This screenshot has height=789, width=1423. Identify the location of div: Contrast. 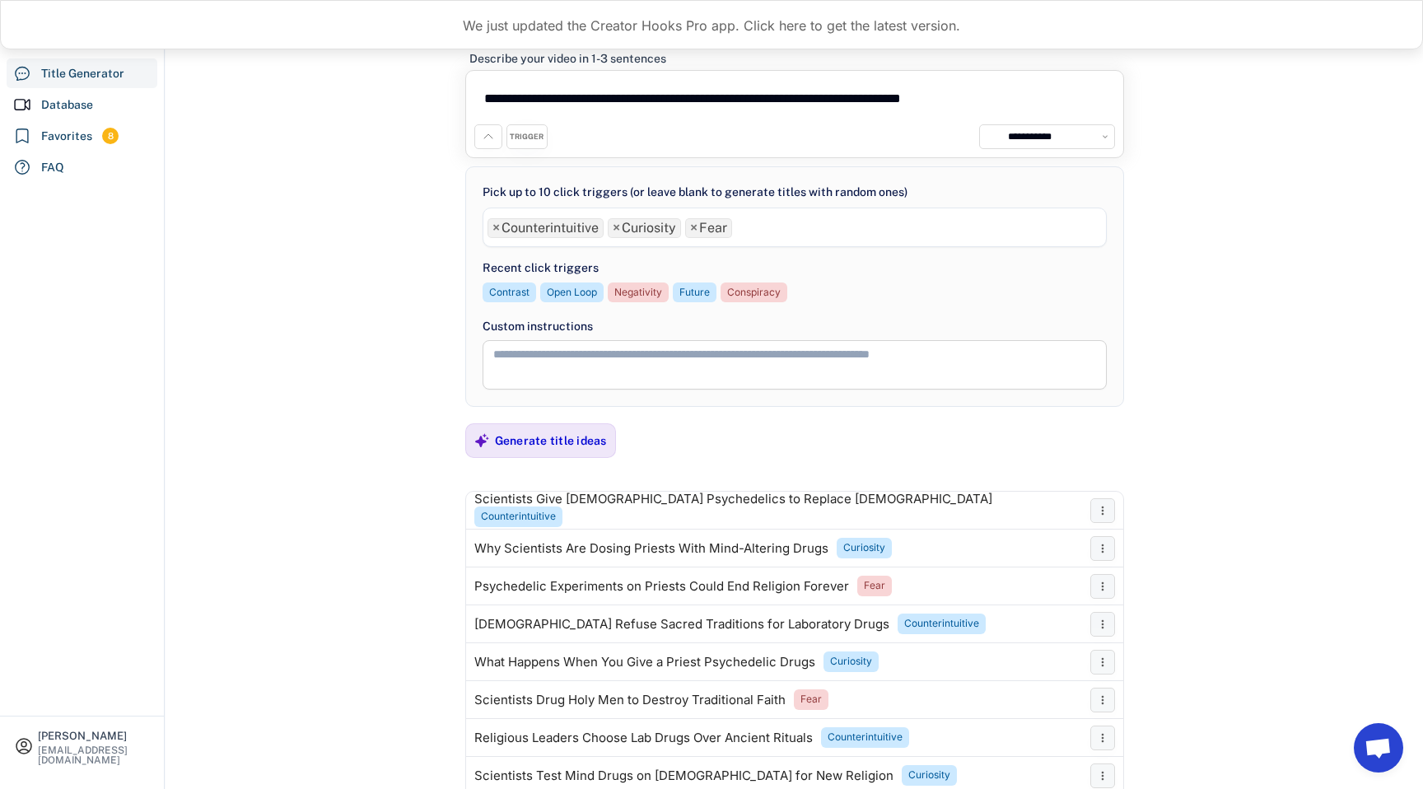
(509, 292).